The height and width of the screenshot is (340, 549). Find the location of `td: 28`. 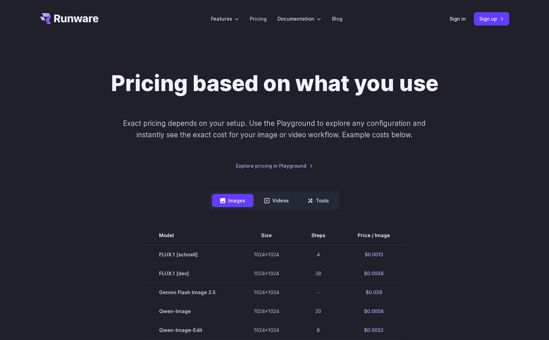

td: 28 is located at coordinates (318, 273).